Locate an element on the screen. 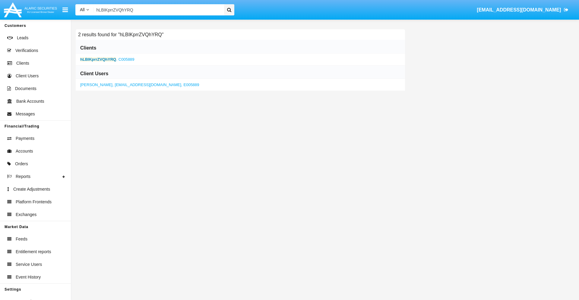  span: Leads is located at coordinates (23, 38).